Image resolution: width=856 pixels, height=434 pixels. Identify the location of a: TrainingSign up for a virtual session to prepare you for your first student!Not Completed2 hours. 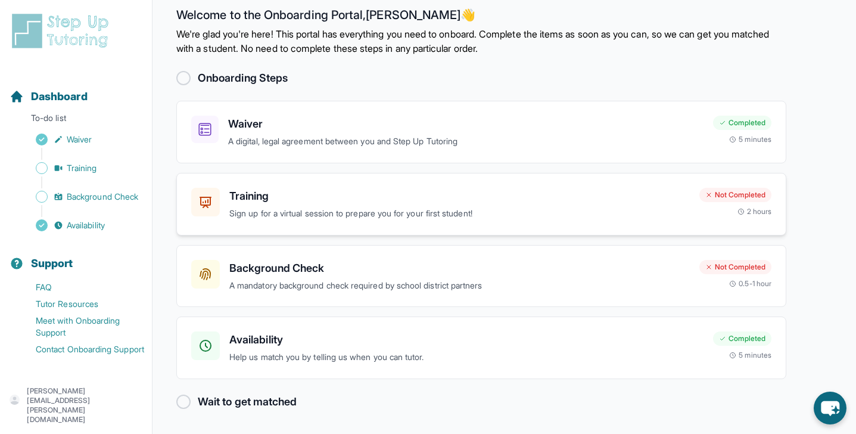
(481, 204).